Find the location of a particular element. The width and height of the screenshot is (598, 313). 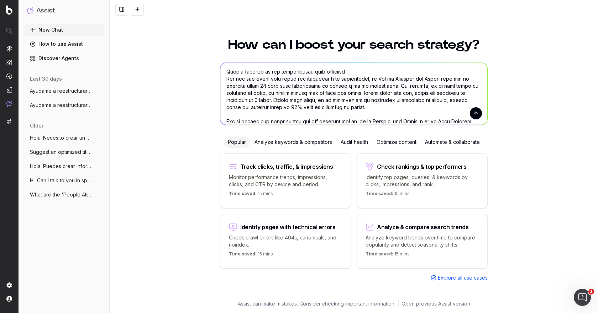

img: Botify logo is located at coordinates (9, 10).